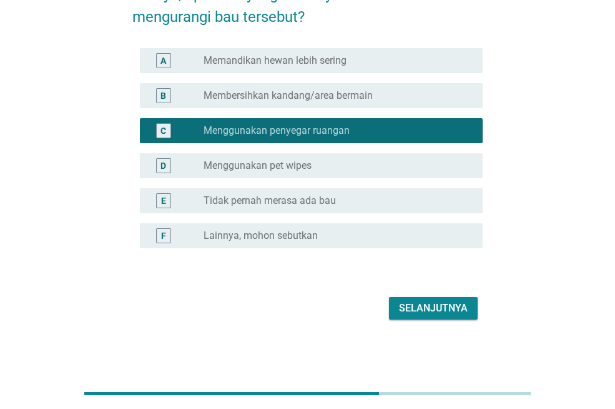 The width and height of the screenshot is (615, 409). What do you see at coordinates (261, 236) in the screenshot?
I see `label: Lainnya, mohon sebutkan` at bounding box center [261, 236].